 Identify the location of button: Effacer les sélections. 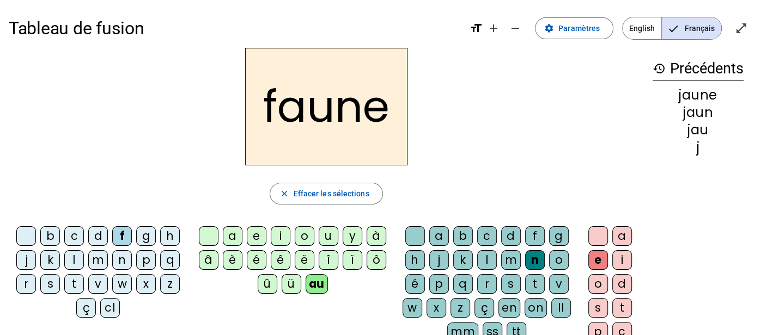
(326, 194).